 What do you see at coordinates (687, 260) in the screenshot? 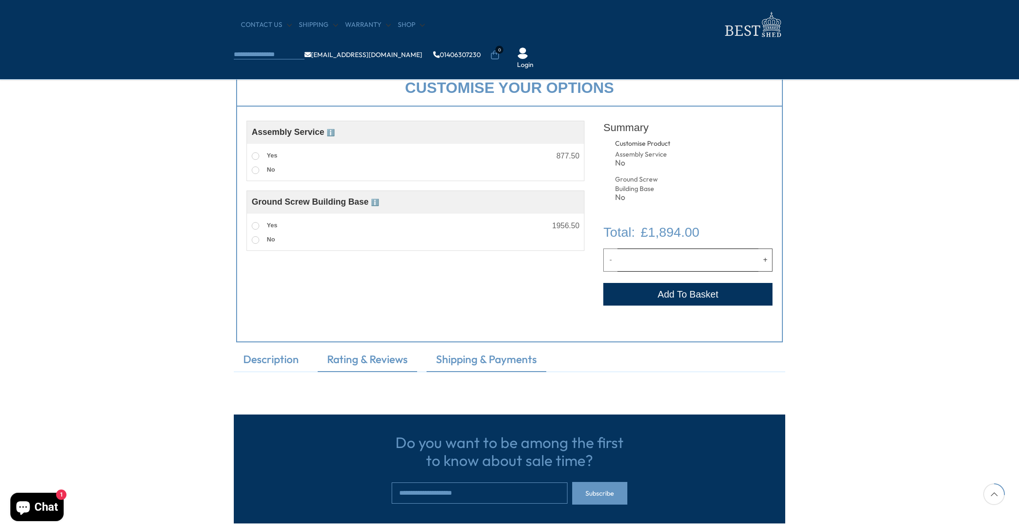
I see `input: Quantity` at bounding box center [687, 260].